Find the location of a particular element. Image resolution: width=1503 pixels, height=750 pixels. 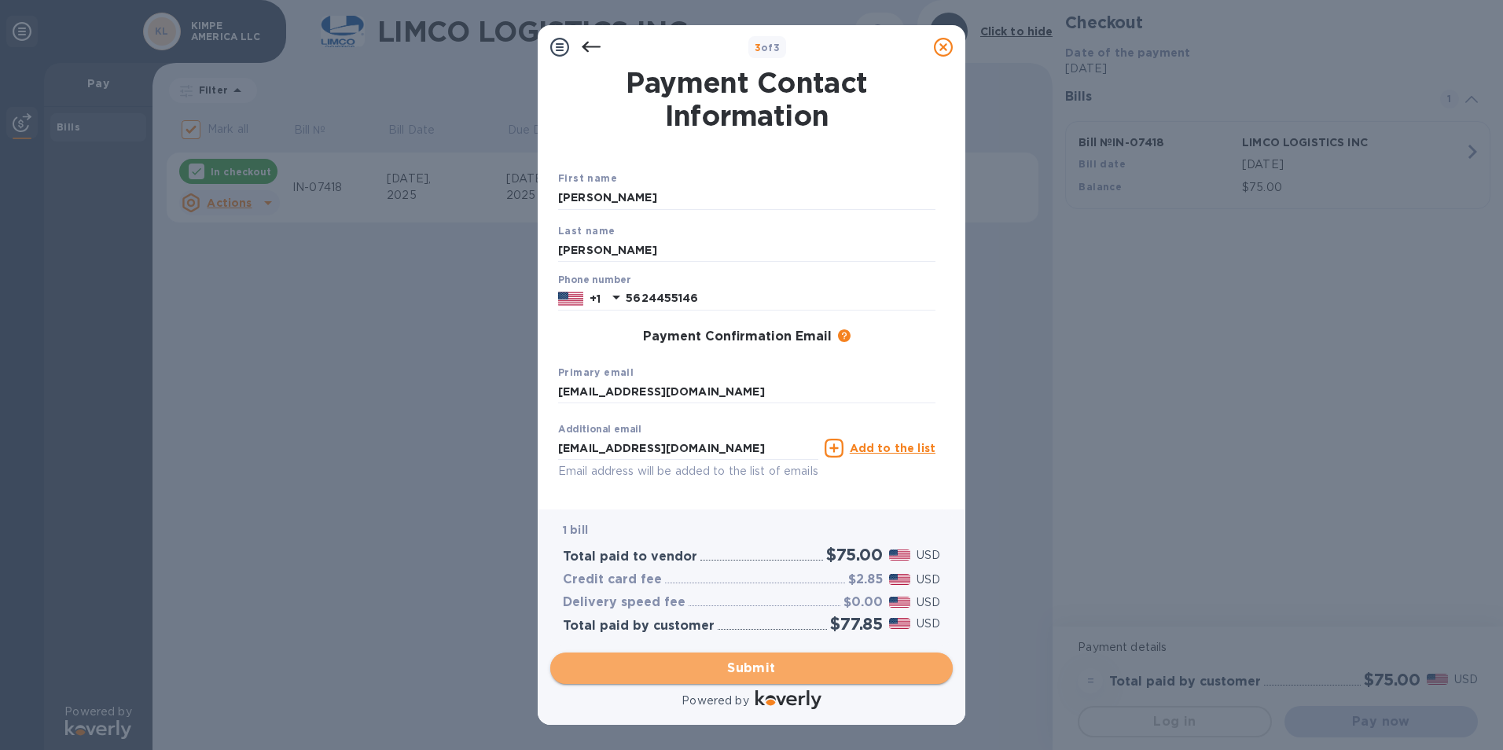

p: +1 is located at coordinates (595, 299).